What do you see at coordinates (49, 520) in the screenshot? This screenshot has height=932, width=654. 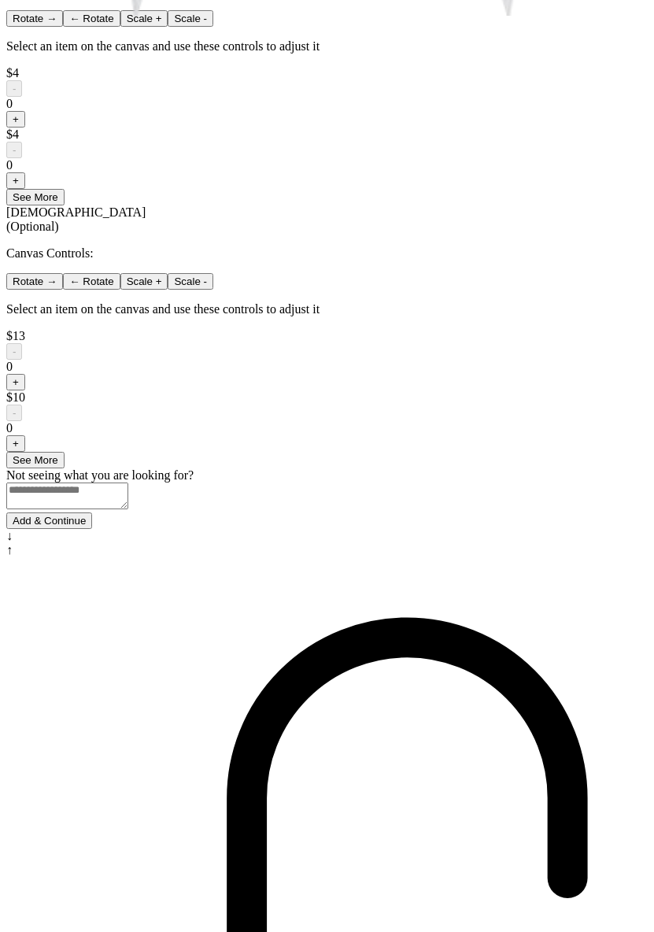 I see `button: Add & Continue` at bounding box center [49, 520].